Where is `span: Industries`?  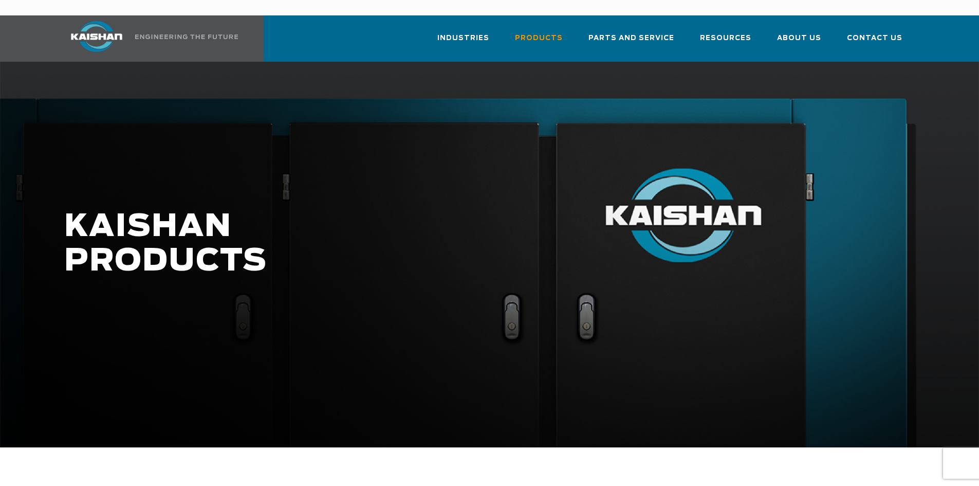 span: Industries is located at coordinates (463, 38).